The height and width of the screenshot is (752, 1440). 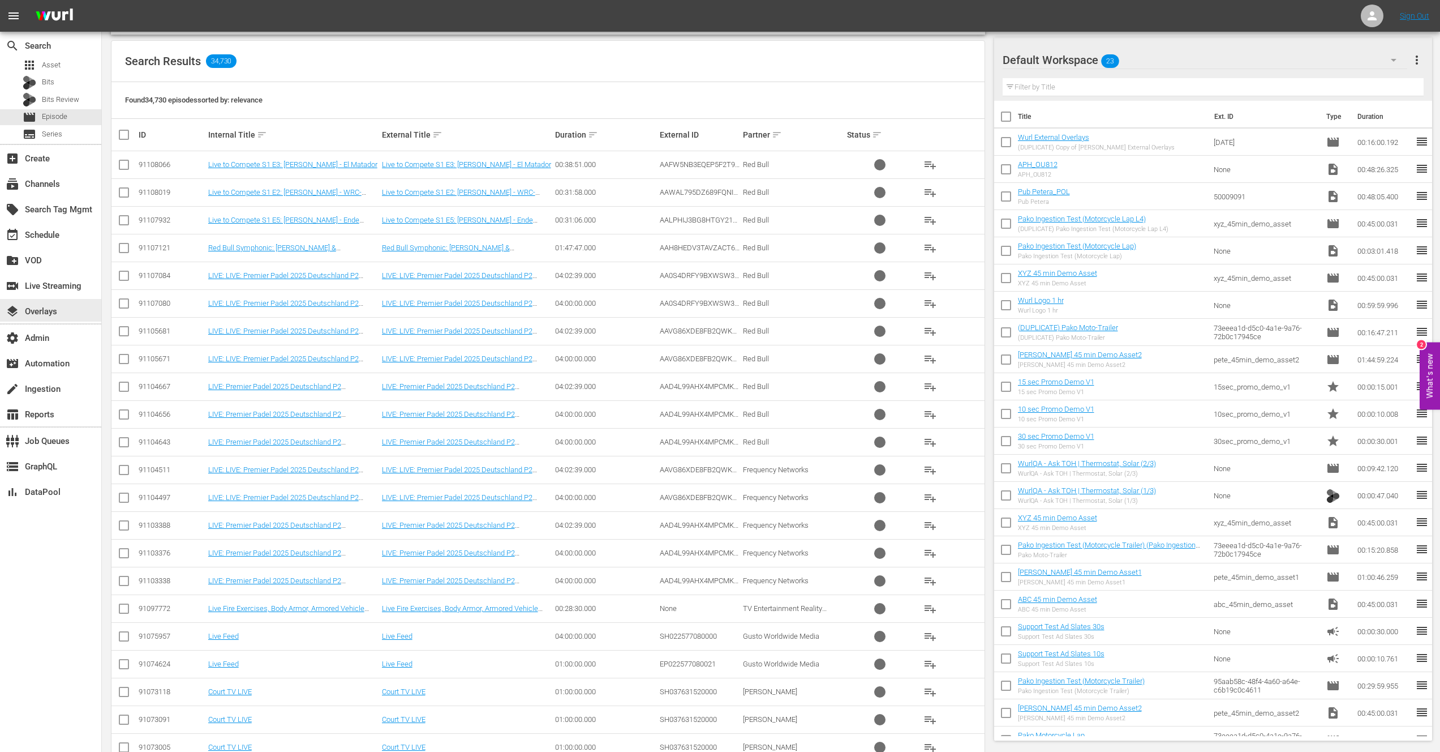 I want to click on a: Live Feed, so click(x=397, y=636).